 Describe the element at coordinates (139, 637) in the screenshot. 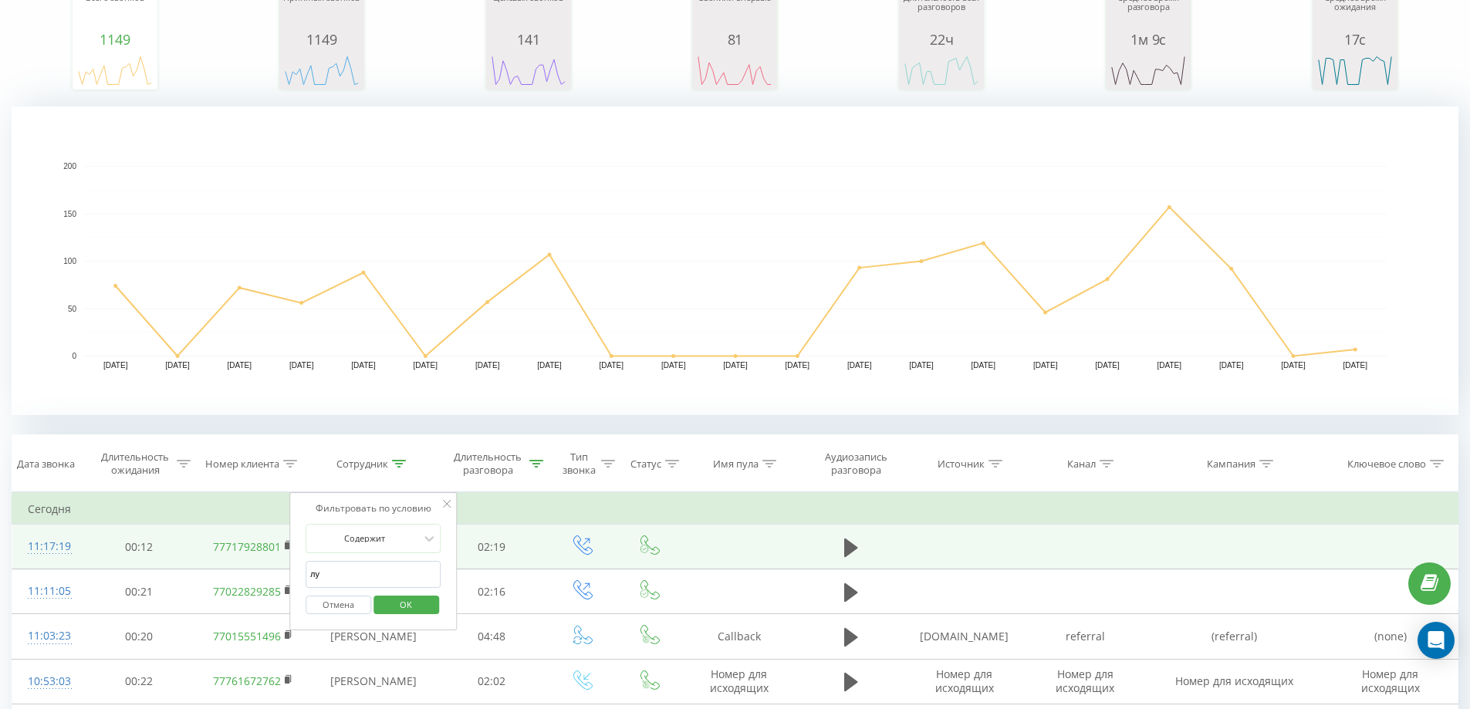

I see `td: 00:20` at that location.